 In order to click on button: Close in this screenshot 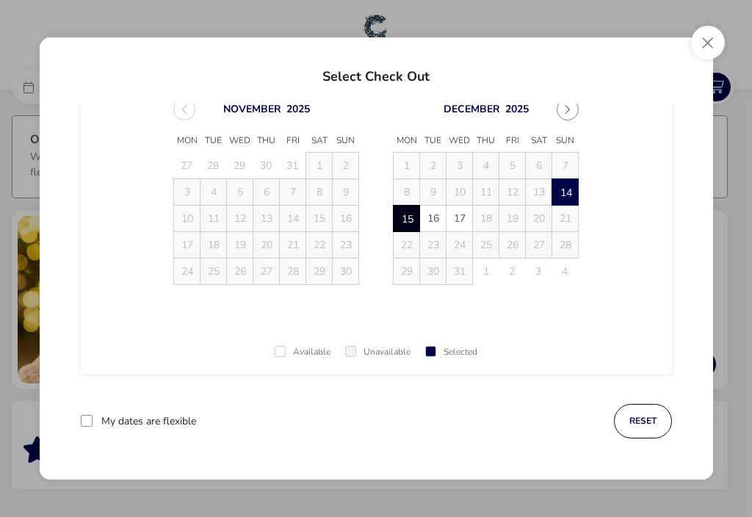, I will do `click(708, 43)`.